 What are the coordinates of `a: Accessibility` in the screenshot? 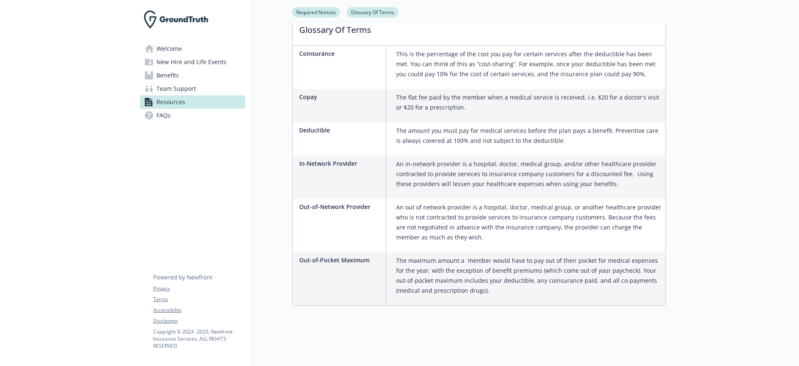 It's located at (199, 310).